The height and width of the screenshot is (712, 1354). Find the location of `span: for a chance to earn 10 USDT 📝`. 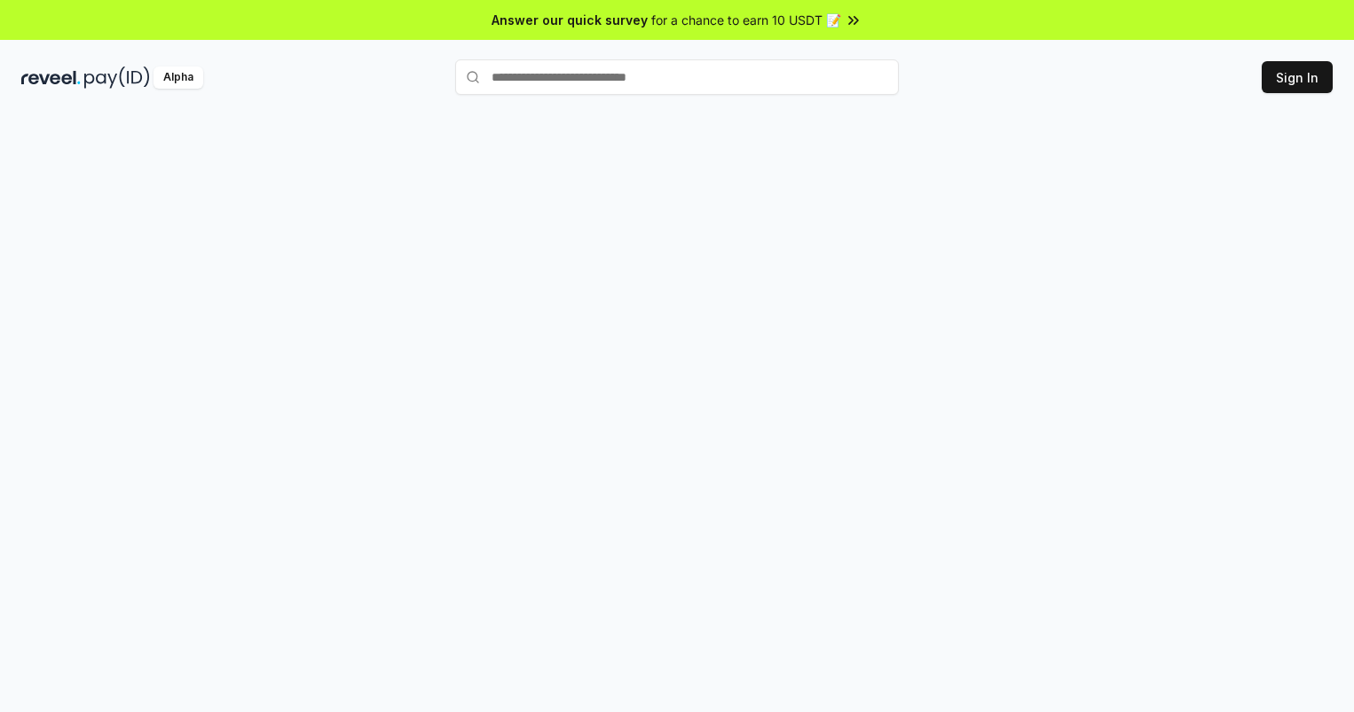

span: for a chance to earn 10 USDT 📝 is located at coordinates (746, 20).